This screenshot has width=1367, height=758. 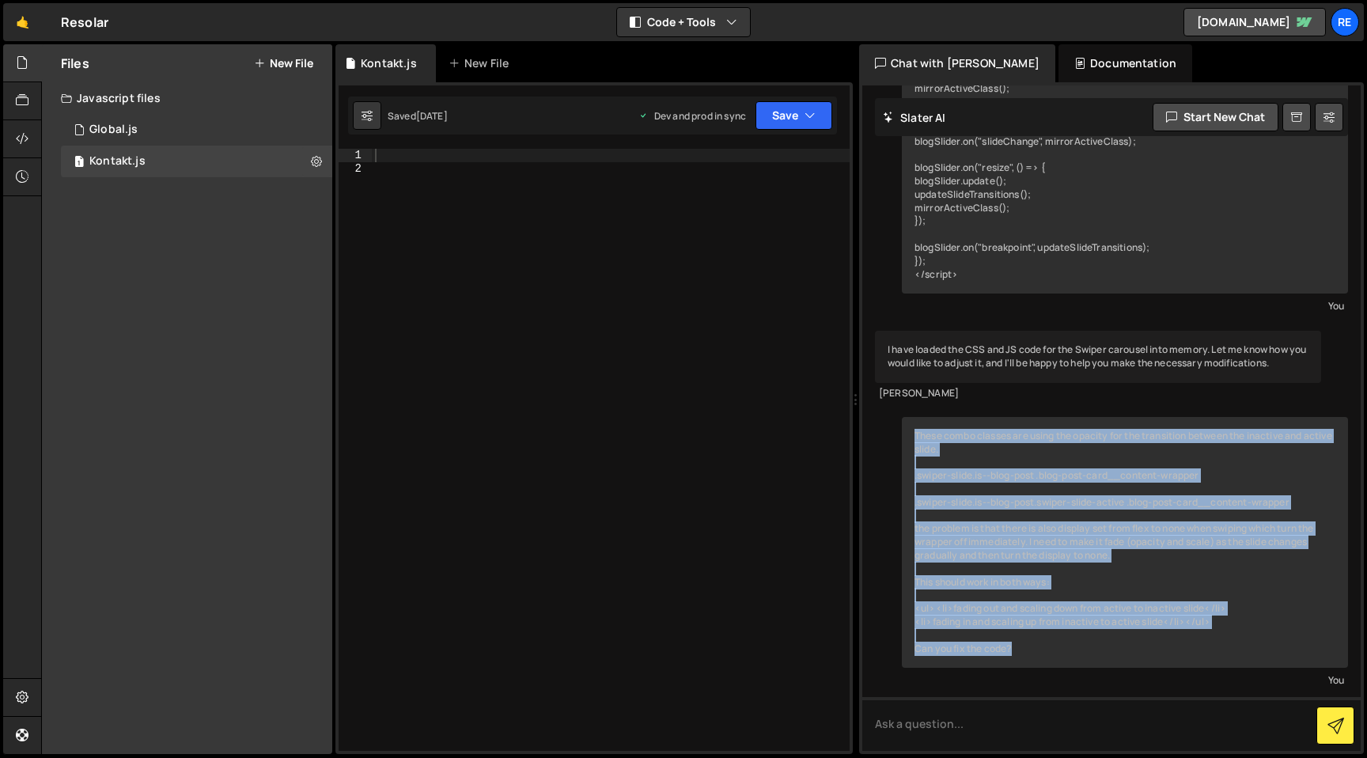 What do you see at coordinates (75, 63) in the screenshot?
I see `h2: Files` at bounding box center [75, 63].